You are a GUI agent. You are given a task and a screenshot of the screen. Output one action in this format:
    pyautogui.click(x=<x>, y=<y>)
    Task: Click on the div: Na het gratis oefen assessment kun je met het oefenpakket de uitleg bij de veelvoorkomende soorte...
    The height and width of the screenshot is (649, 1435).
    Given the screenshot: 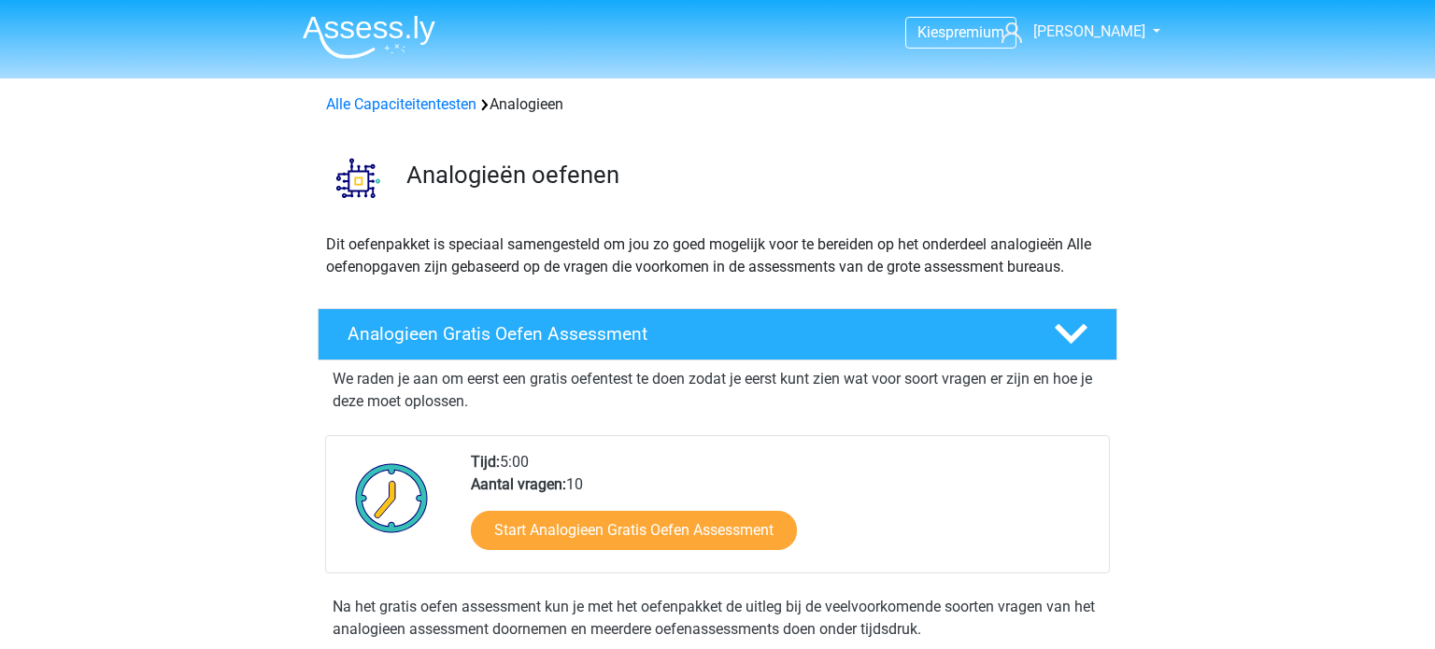 What is the action you would take?
    pyautogui.click(x=718, y=619)
    